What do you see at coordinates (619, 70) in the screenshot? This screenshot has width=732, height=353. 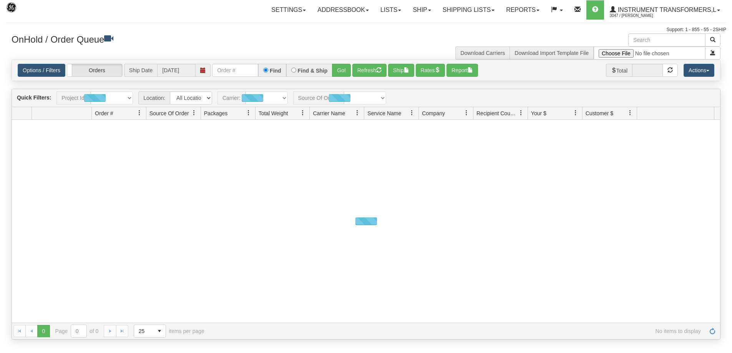 I see `span: Total` at bounding box center [619, 70].